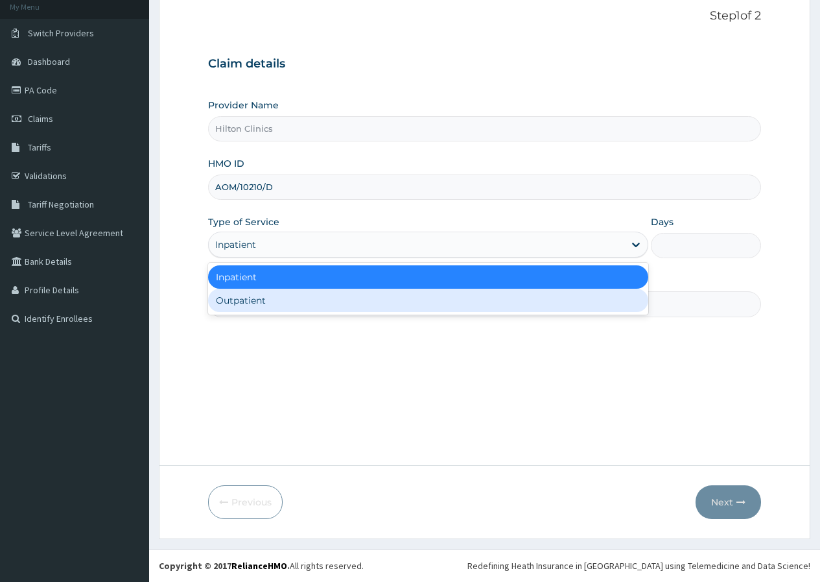 This screenshot has width=820, height=582. What do you see at coordinates (244, 222) in the screenshot?
I see `label: Type of Service` at bounding box center [244, 222].